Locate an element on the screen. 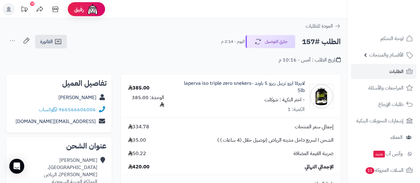  span: 35.00 is located at coordinates (137, 140).